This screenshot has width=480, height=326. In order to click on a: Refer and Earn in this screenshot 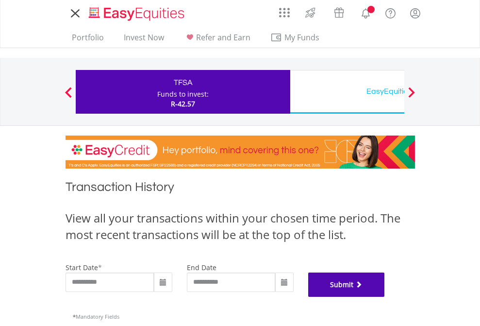, I will do `click(217, 40)`.